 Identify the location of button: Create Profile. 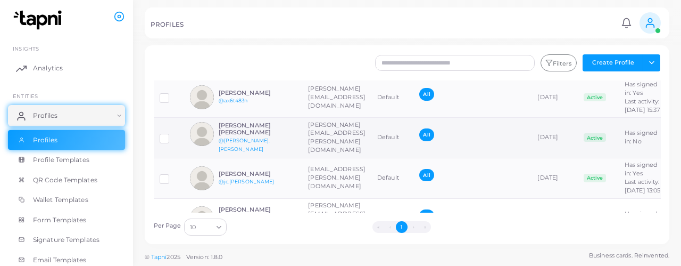
(613, 63).